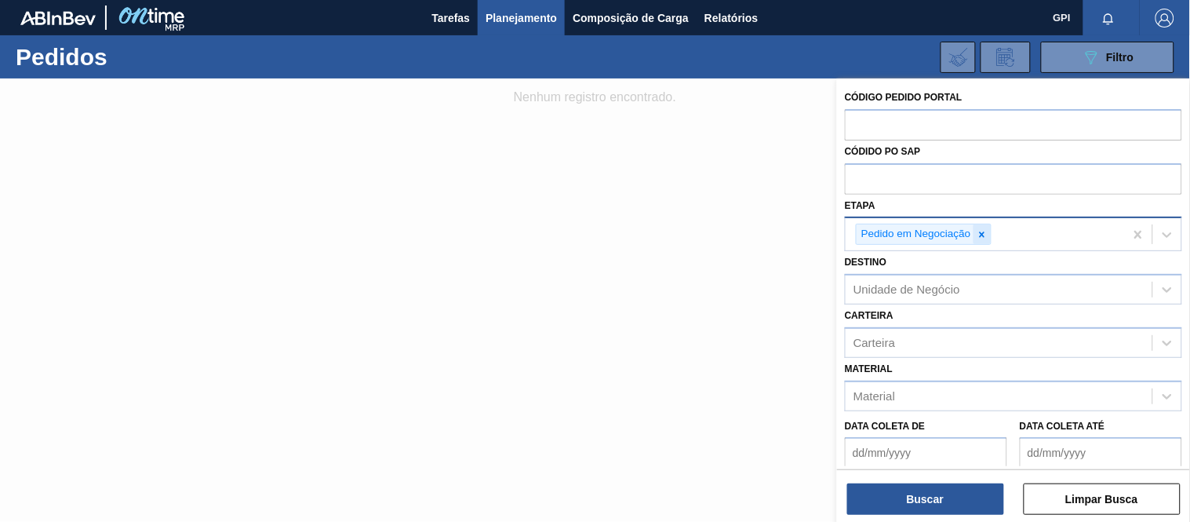 The width and height of the screenshot is (1190, 522). What do you see at coordinates (914, 234) in the screenshot?
I see `div: Pedido em Negociação` at bounding box center [914, 234].